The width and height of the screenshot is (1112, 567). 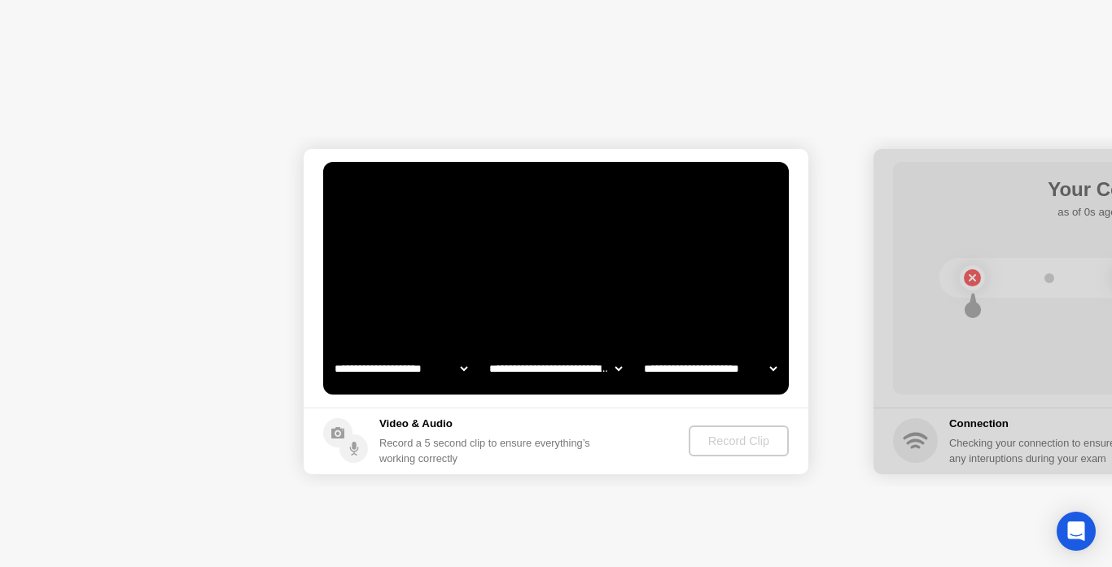 I want to click on h5: Video & Audio, so click(x=488, y=424).